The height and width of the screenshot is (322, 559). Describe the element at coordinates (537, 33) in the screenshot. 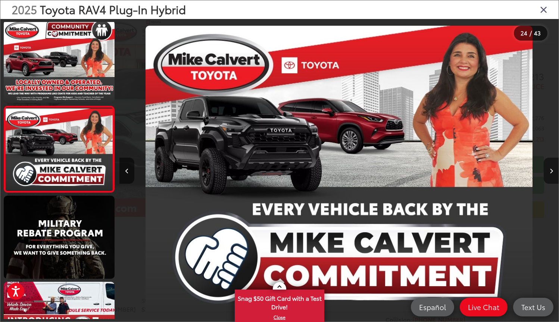

I see `span: 43` at that location.